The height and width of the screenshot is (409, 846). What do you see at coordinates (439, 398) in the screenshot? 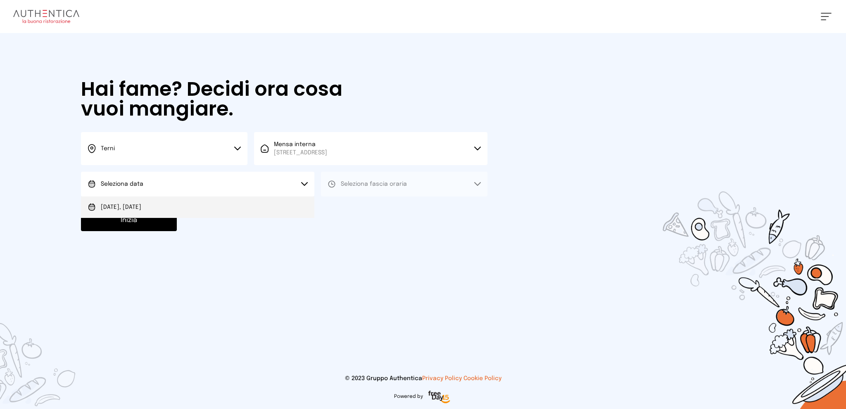
I see `img: logo-freeday.3e08031.png` at bounding box center [439, 398].